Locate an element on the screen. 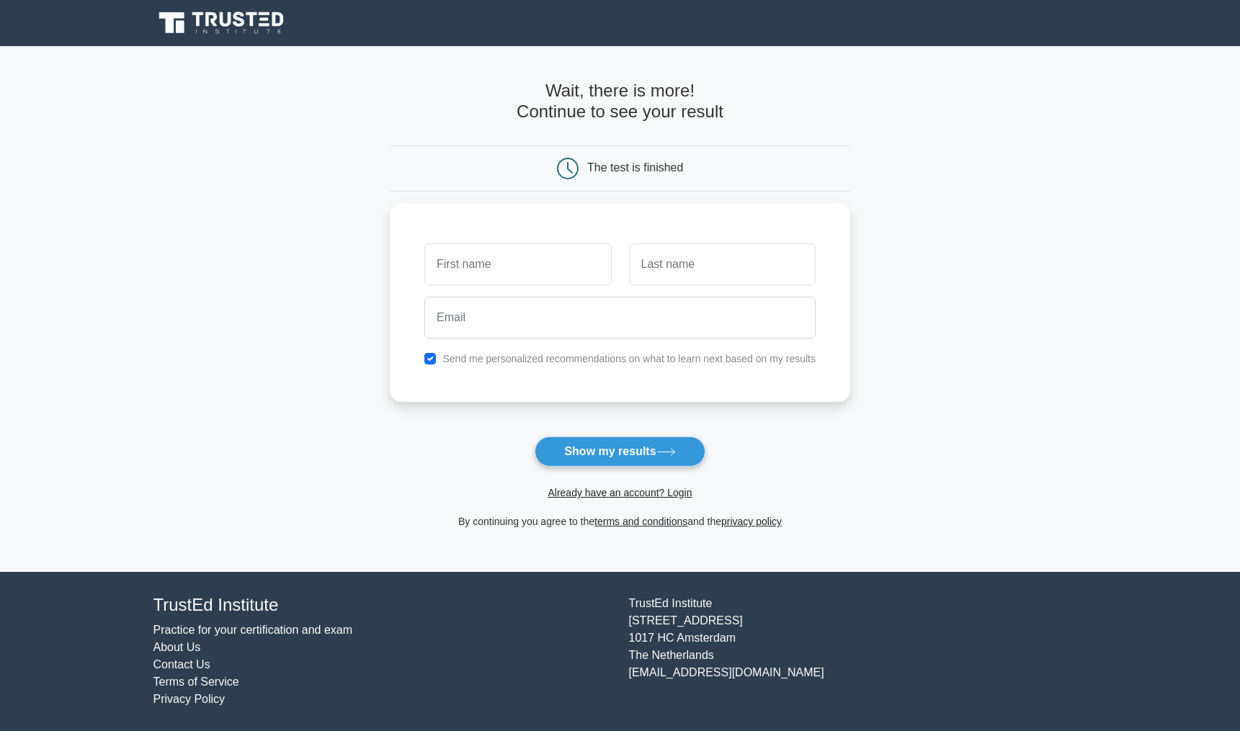 This screenshot has width=1240, height=731. a: Practice for your certification and exam is located at coordinates (253, 630).